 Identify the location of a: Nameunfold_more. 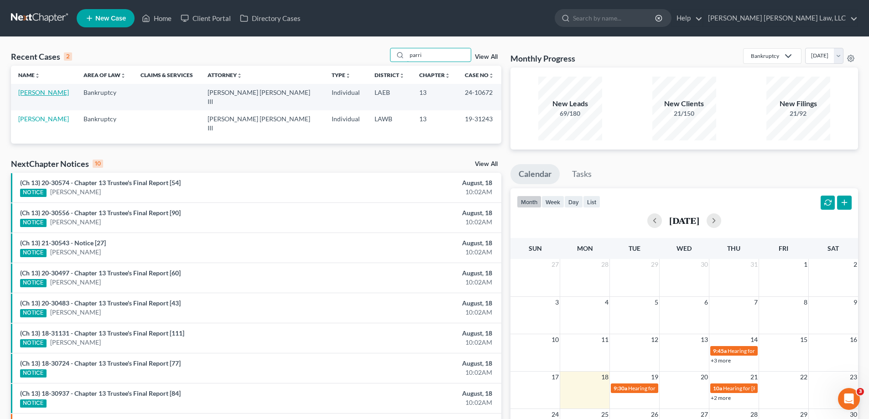
(29, 75).